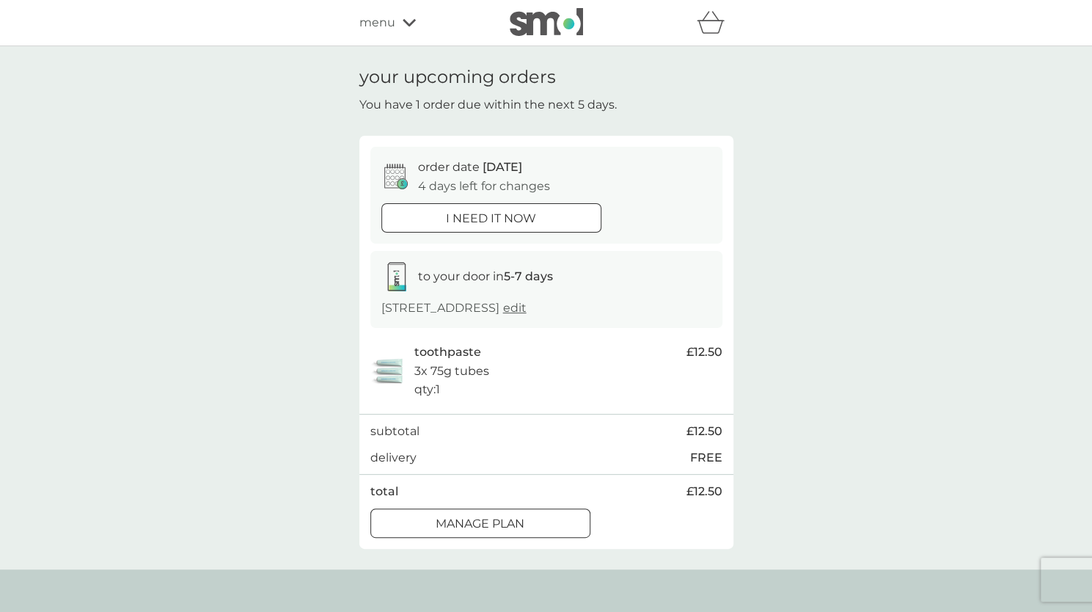 This screenshot has height=612, width=1092. What do you see at coordinates (488, 105) in the screenshot?
I see `p: You have 1 order due within the next 5 days.` at bounding box center [488, 105].